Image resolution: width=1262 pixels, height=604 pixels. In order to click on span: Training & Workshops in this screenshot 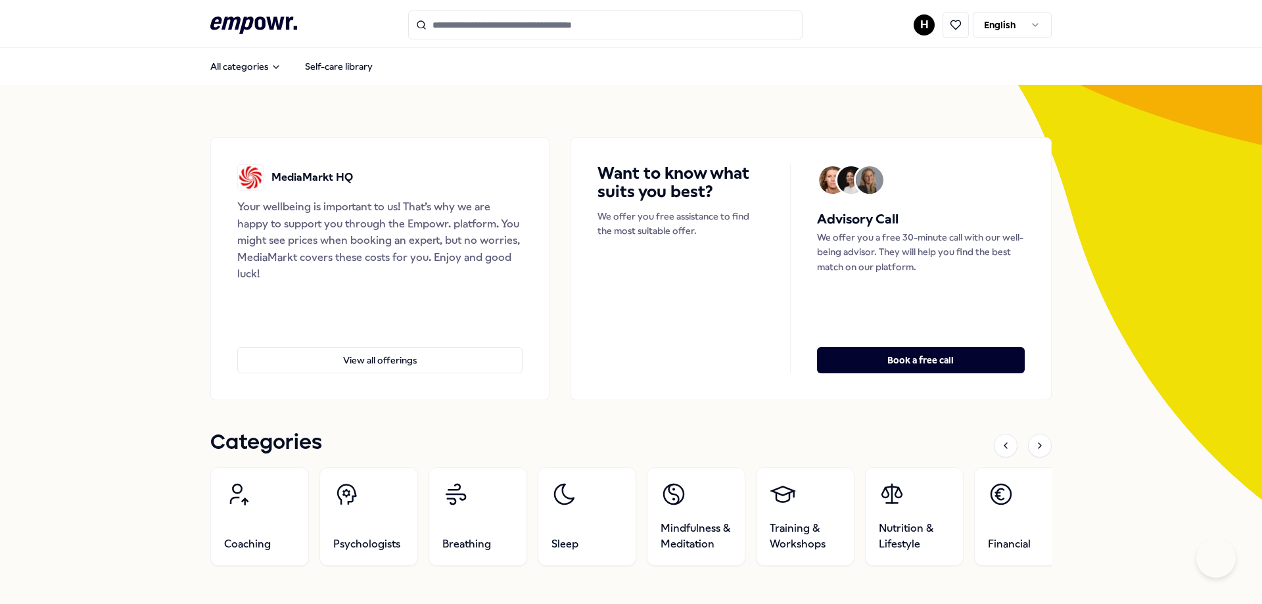, I will do `click(805, 536)`.